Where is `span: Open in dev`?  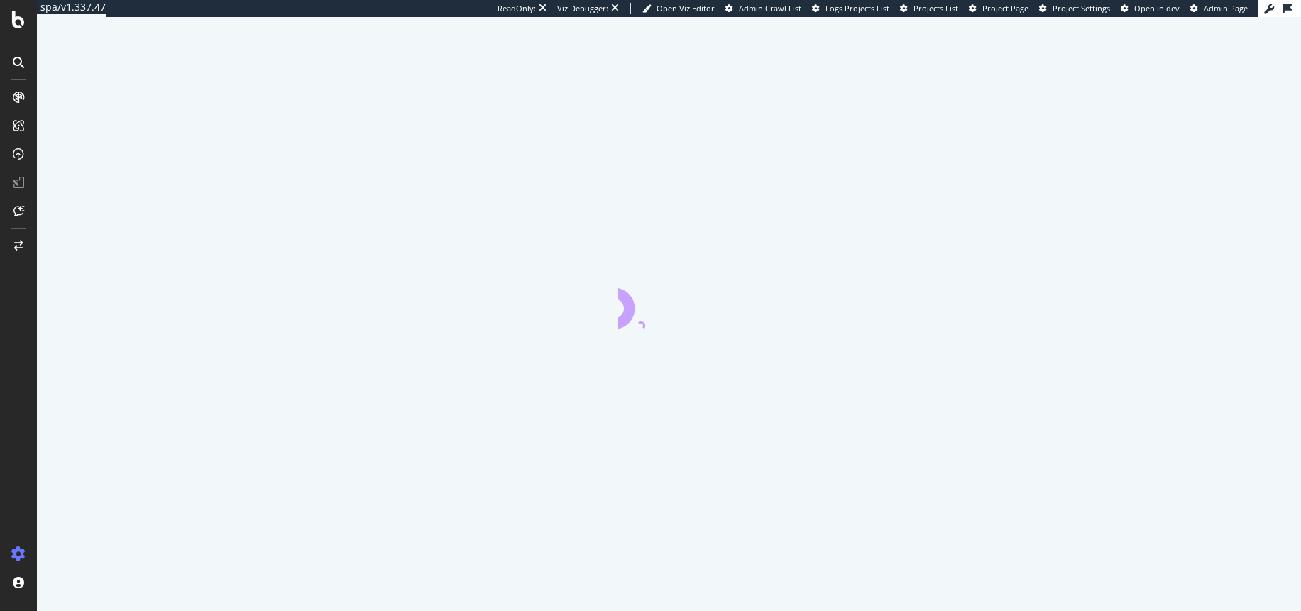 span: Open in dev is located at coordinates (1157, 8).